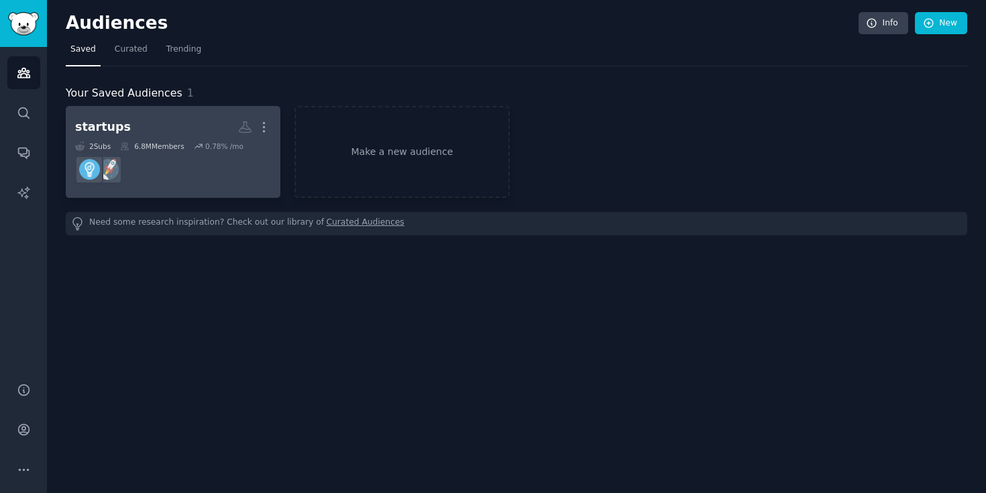 The height and width of the screenshot is (493, 986). Describe the element at coordinates (462, 23) in the screenshot. I see `h2: Audiences` at that location.